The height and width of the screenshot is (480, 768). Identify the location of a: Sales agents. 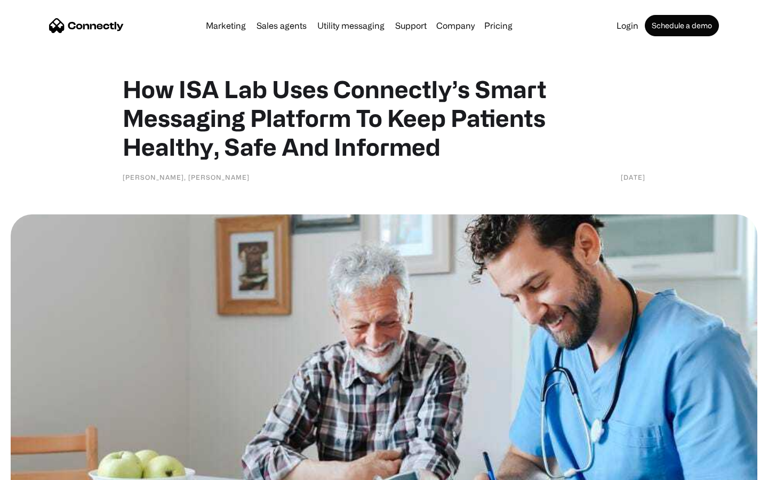
(282, 26).